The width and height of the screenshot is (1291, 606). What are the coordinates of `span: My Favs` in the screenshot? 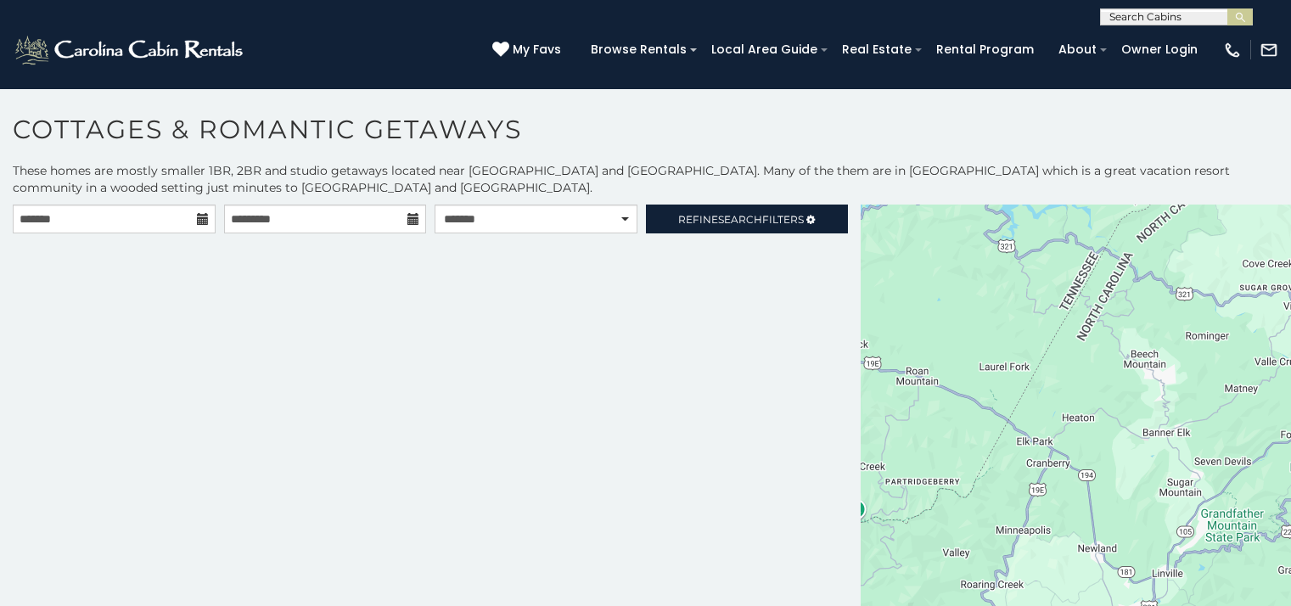 It's located at (537, 49).